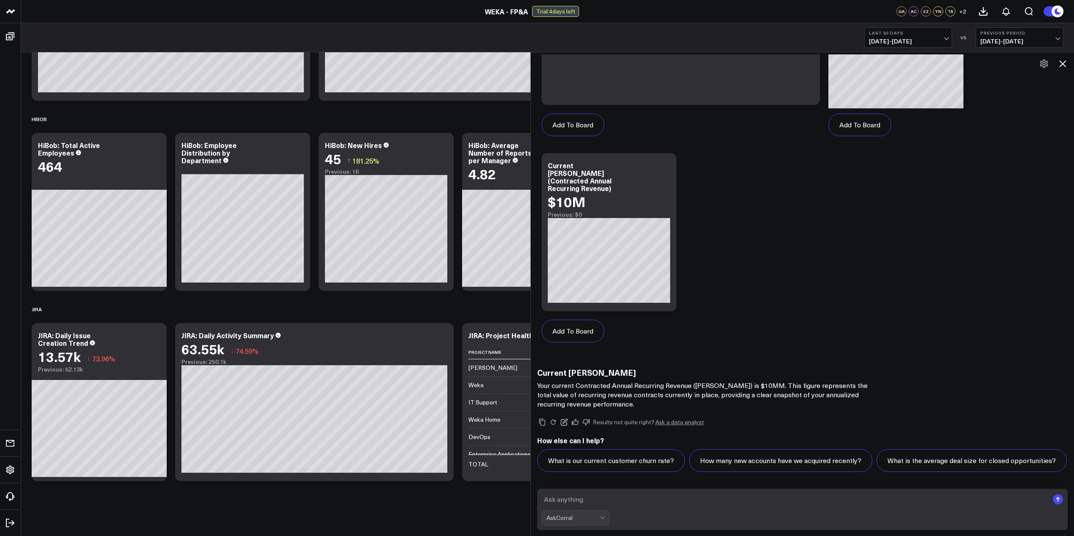 This screenshot has height=536, width=1074. I want to click on h2: How else can I help?, so click(803, 441).